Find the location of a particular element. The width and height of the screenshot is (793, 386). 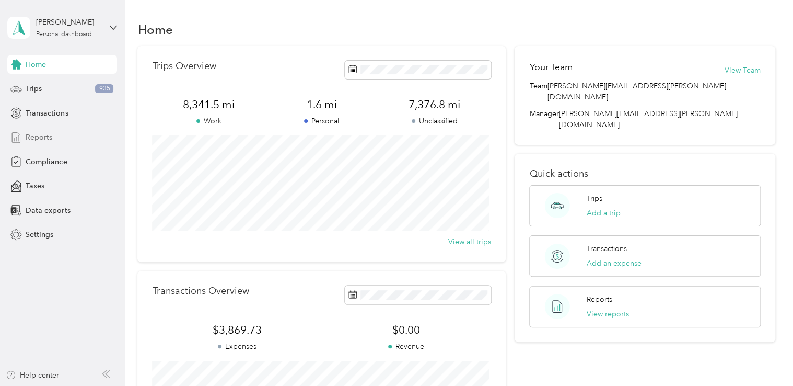

p: Trips is located at coordinates (595, 198).